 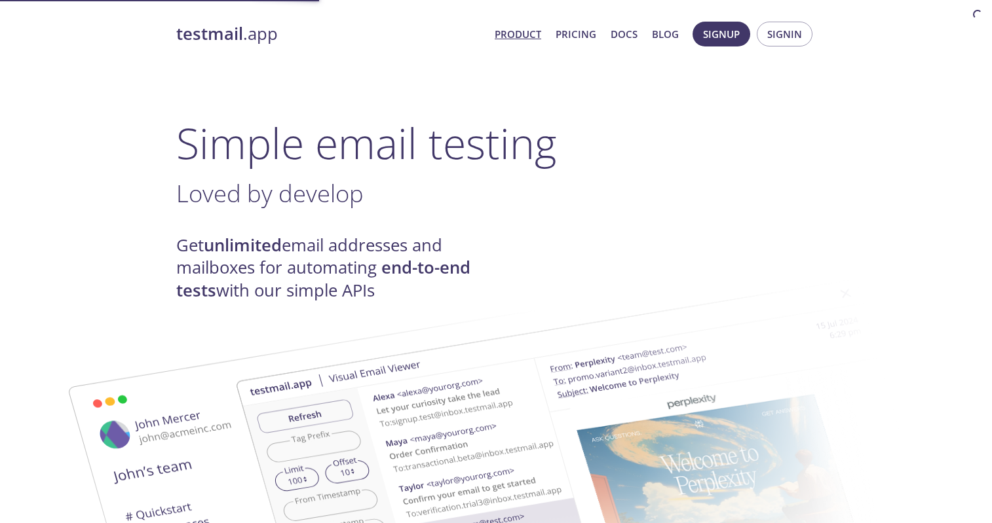 I want to click on span: Signin, so click(x=784, y=34).